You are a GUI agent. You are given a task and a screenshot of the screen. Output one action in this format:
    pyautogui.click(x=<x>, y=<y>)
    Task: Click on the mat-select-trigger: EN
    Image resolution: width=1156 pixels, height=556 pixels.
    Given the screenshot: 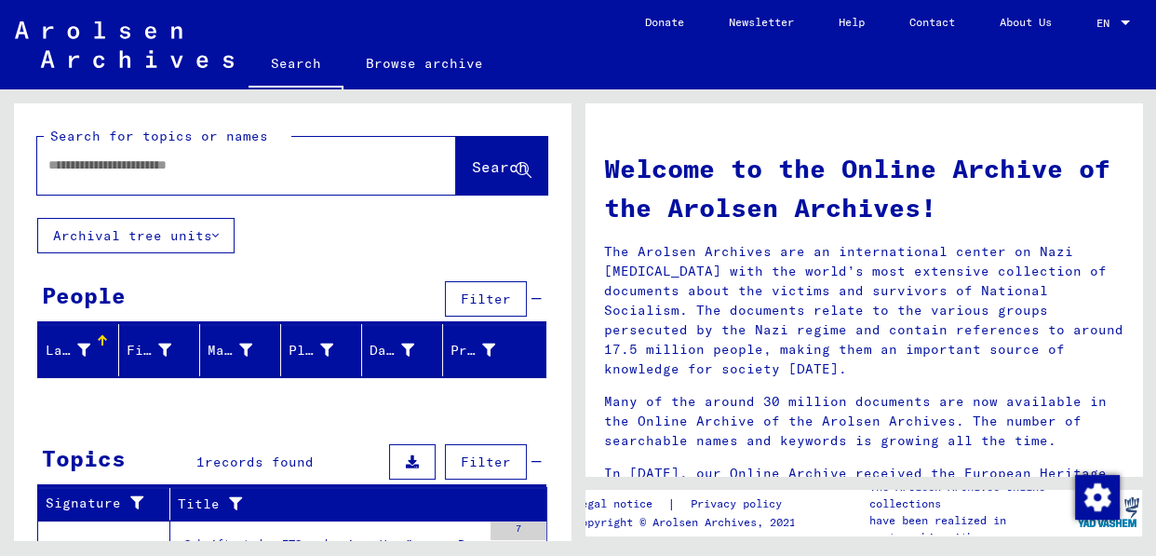 What is the action you would take?
    pyautogui.click(x=1103, y=22)
    